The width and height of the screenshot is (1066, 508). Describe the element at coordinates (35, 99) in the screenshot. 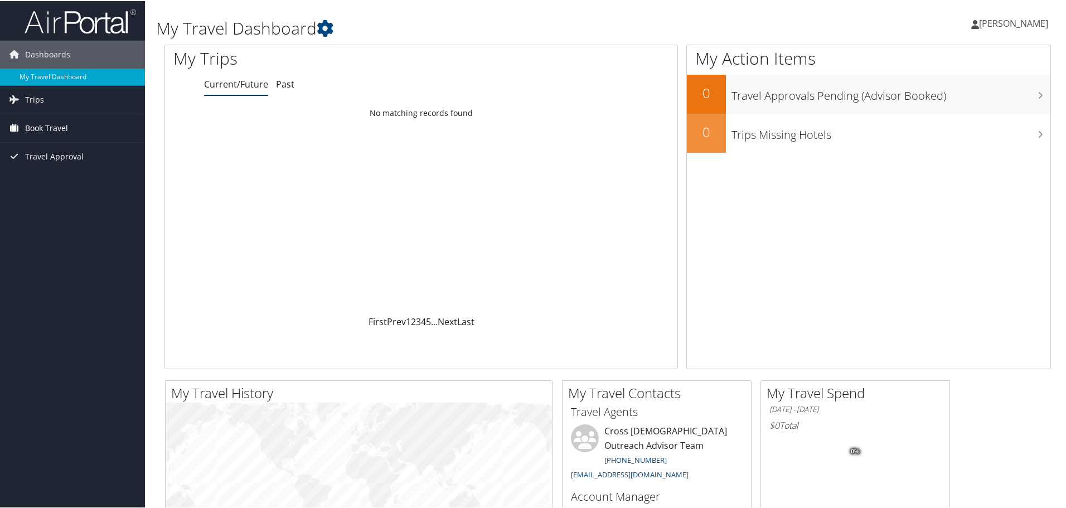

I see `span: Trips` at that location.